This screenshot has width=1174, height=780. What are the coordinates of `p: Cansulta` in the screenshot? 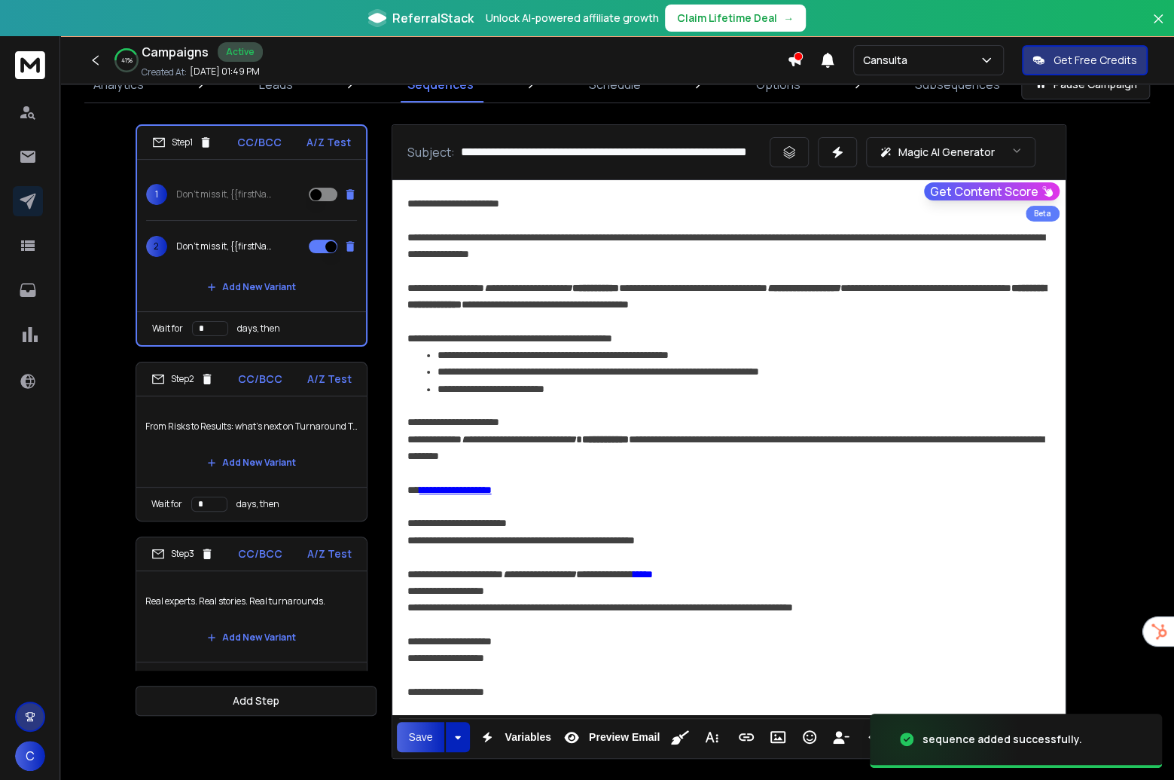 It's located at (888, 60).